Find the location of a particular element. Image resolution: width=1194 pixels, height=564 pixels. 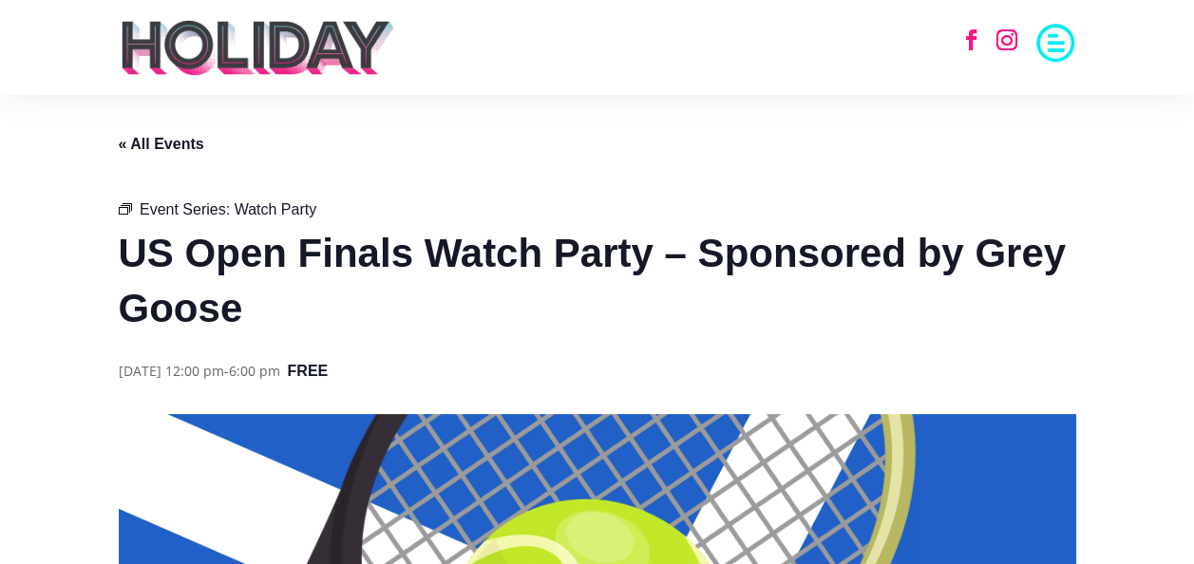

a: Follow on Instagram is located at coordinates (1006, 40).